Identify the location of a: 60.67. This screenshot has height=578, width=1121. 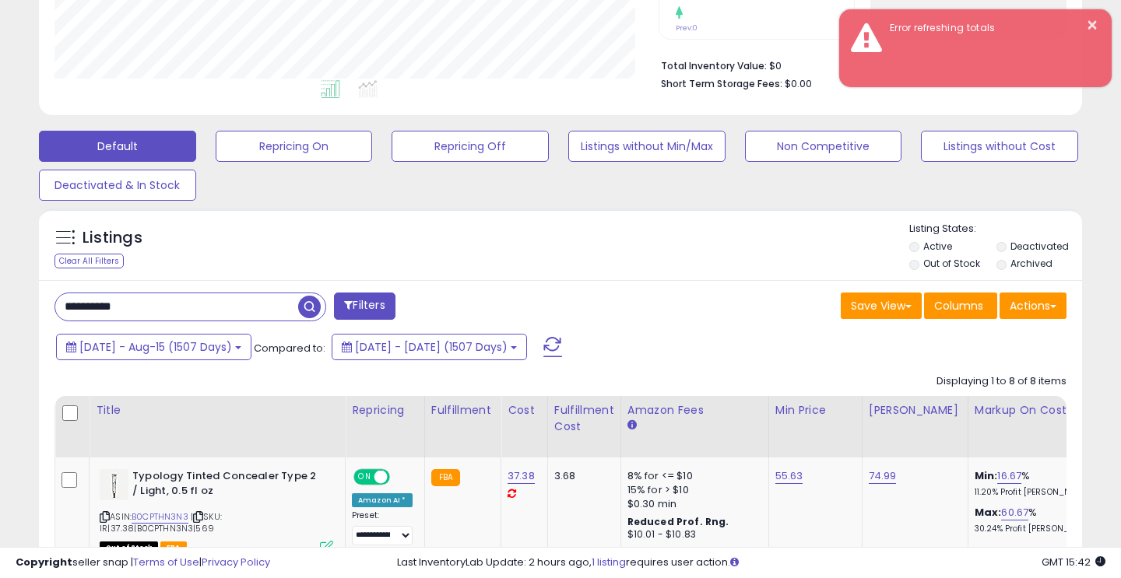
(1014, 513).